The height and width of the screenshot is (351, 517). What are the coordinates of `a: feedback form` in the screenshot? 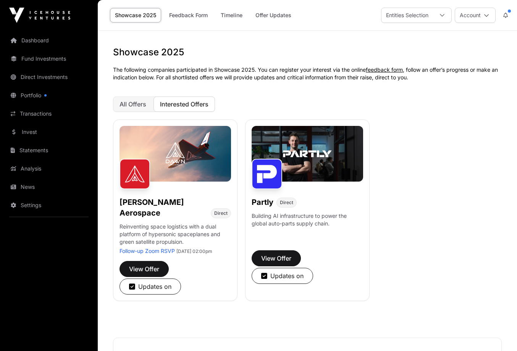 It's located at (384, 69).